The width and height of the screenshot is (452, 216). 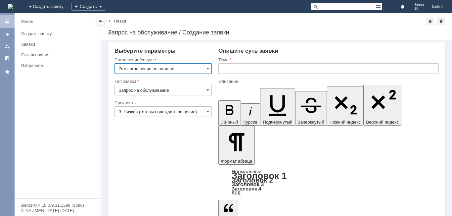 What do you see at coordinates (27, 21) in the screenshot?
I see `div: Меню` at bounding box center [27, 21].